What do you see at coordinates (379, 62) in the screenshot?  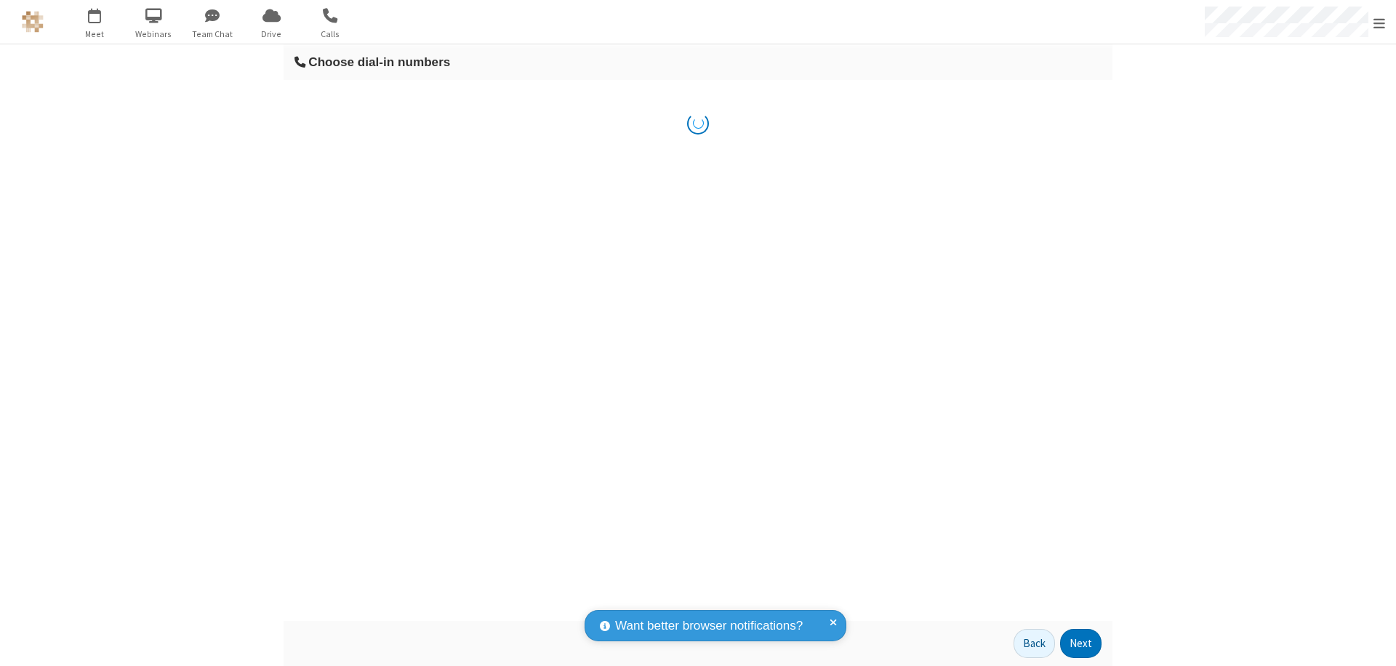 I see `span: Choose dial-in numbers` at bounding box center [379, 62].